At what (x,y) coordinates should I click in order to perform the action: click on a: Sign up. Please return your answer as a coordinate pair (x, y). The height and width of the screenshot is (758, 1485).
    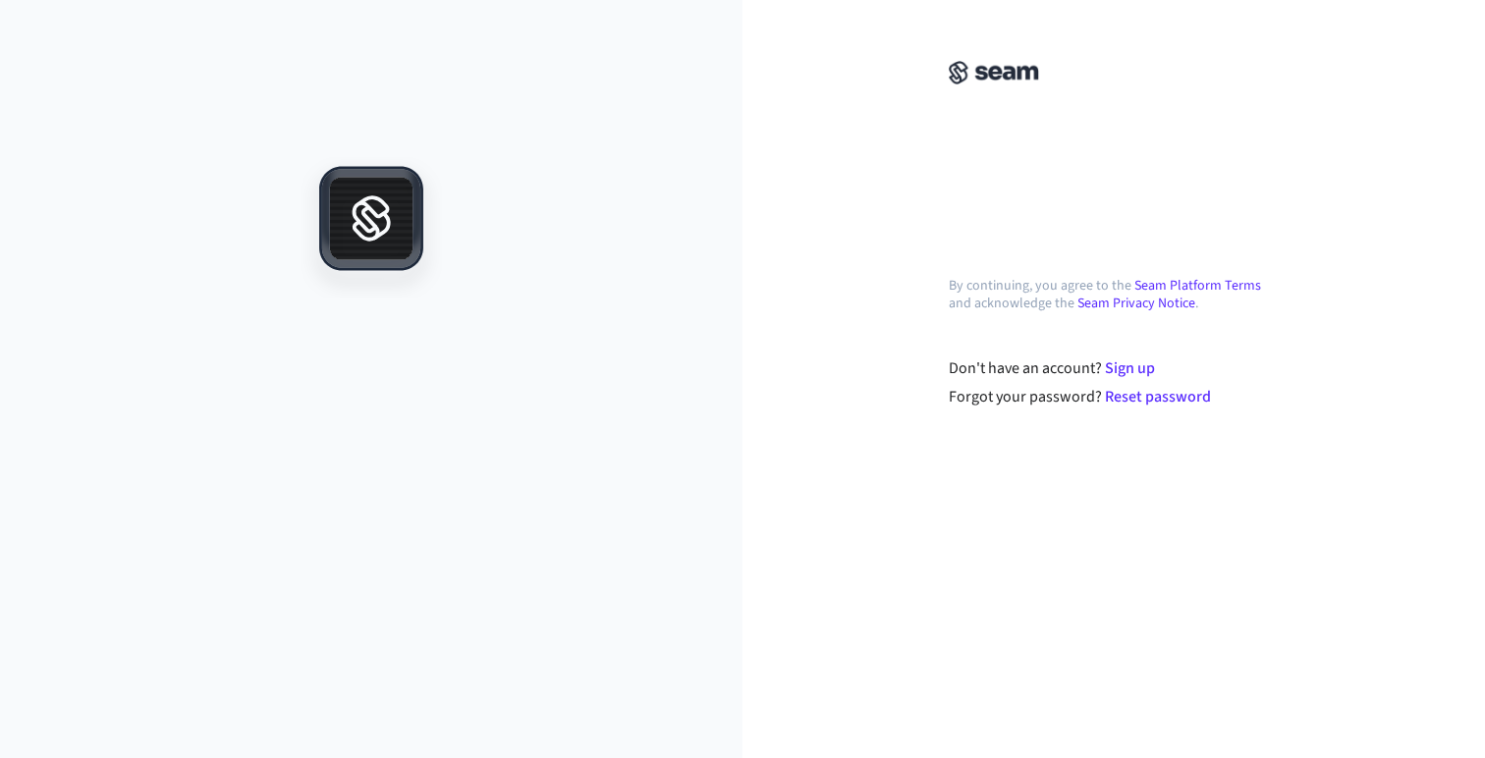
    Looking at the image, I should click on (1129, 368).